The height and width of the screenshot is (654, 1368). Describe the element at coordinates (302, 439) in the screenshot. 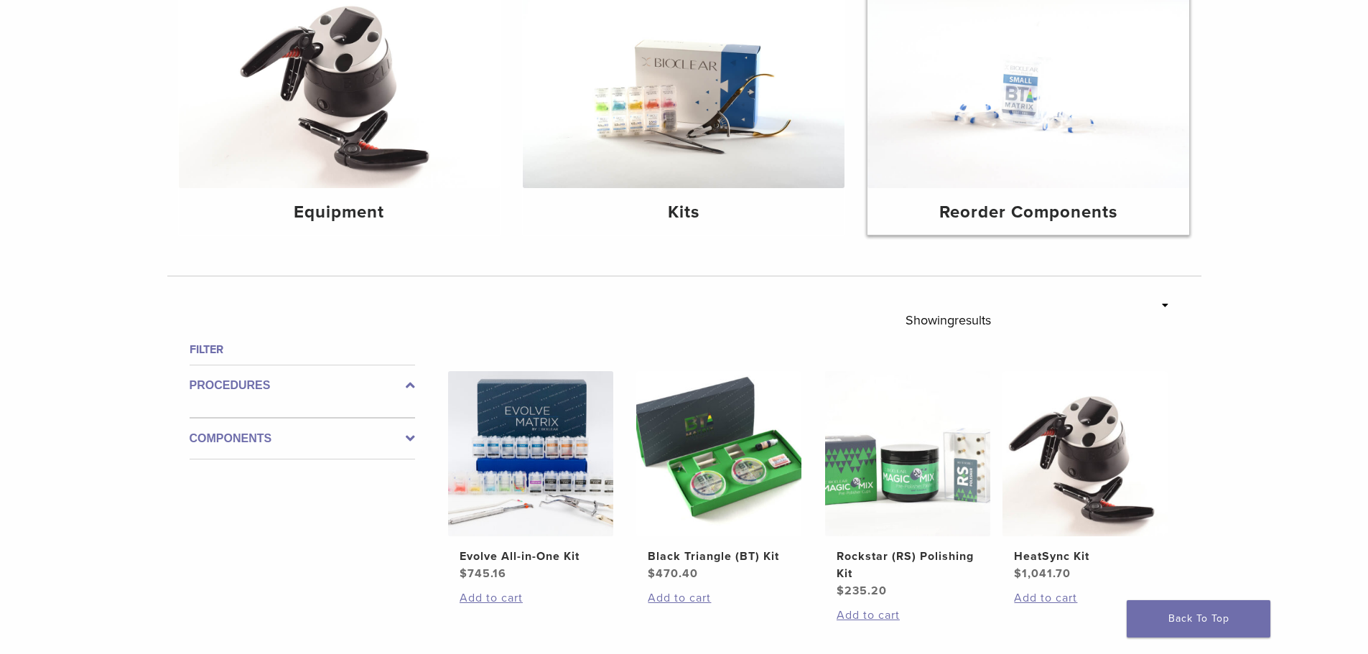

I see `label: Components` at that location.